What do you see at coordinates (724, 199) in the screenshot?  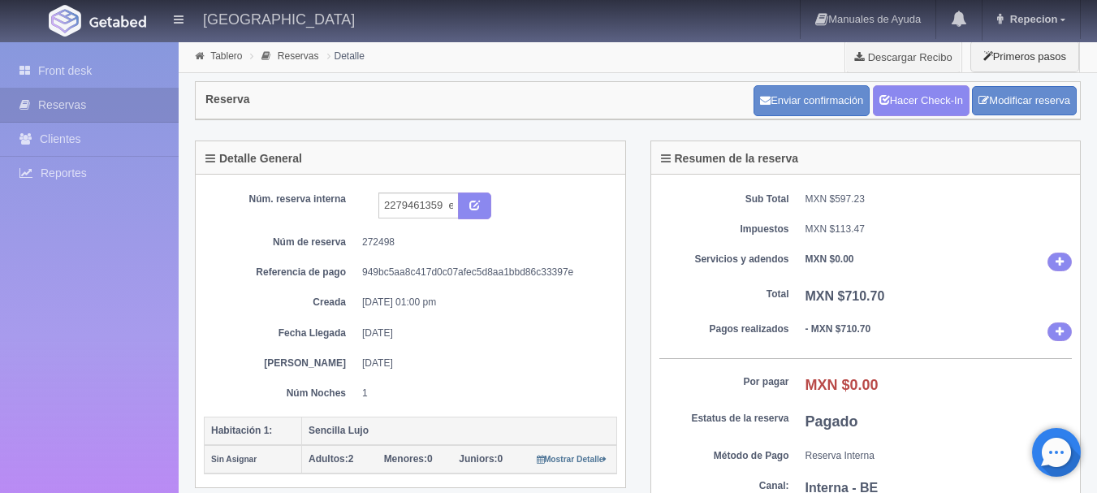 I see `dt: Sub Total` at bounding box center [724, 199].